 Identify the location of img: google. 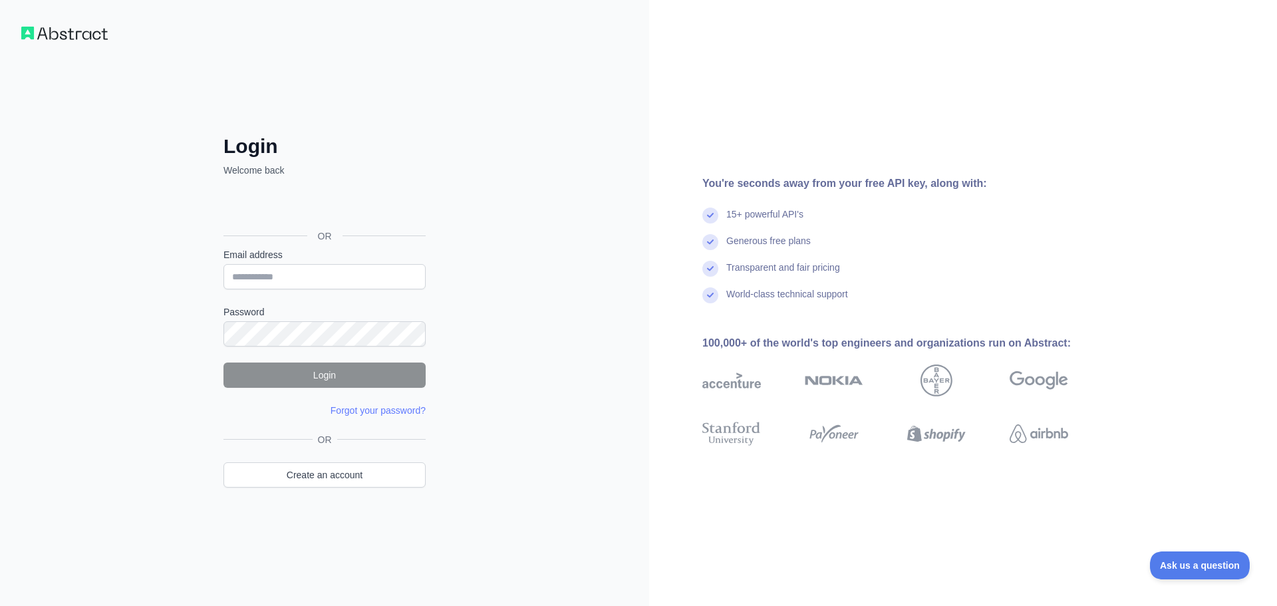
(1039, 380).